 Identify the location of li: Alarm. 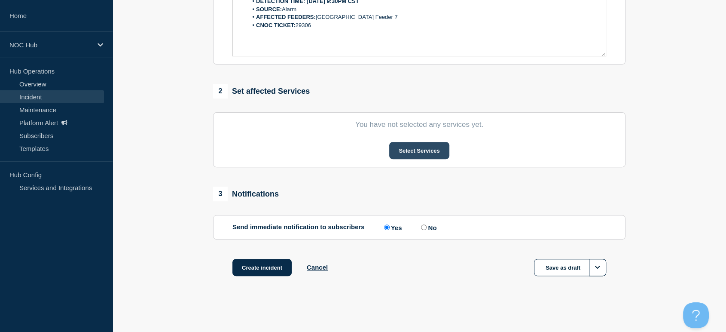
(424, 9).